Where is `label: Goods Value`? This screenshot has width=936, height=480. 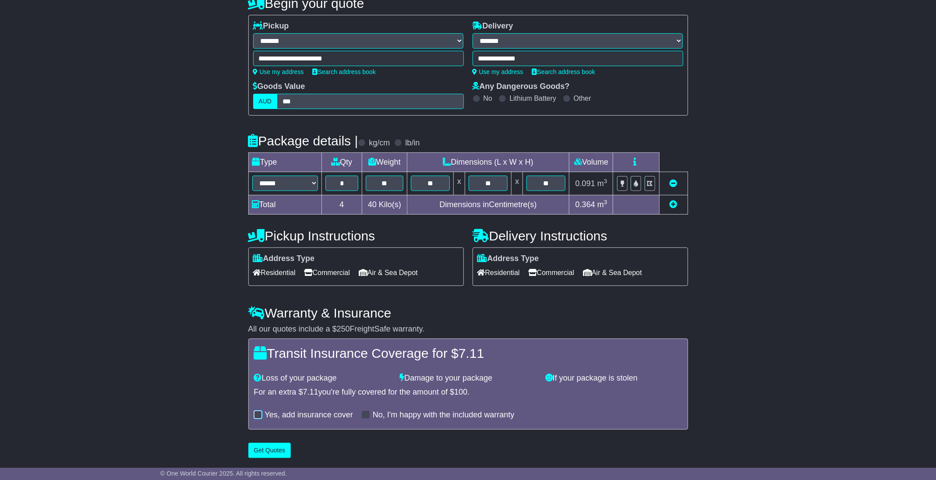
label: Goods Value is located at coordinates (279, 87).